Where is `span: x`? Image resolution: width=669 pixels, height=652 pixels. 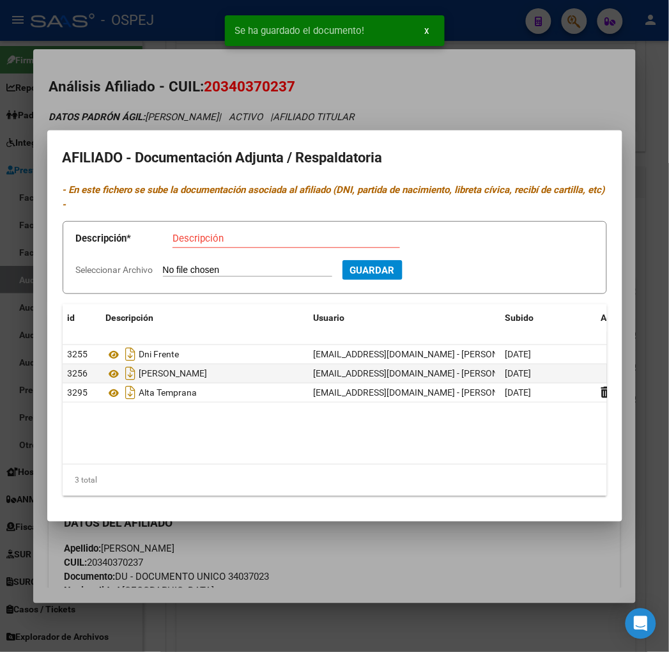
span: x is located at coordinates (427, 31).